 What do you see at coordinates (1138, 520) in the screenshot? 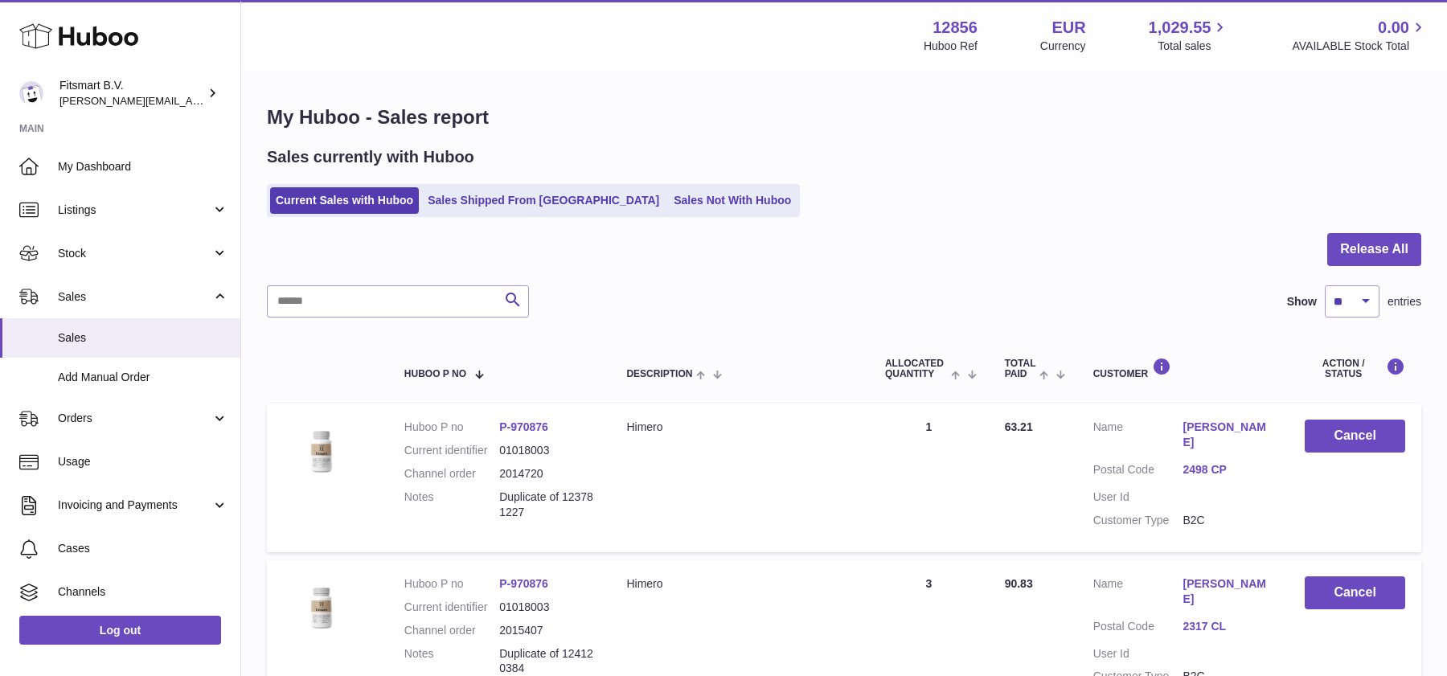
I see `dt: Customer Type` at bounding box center [1138, 520].